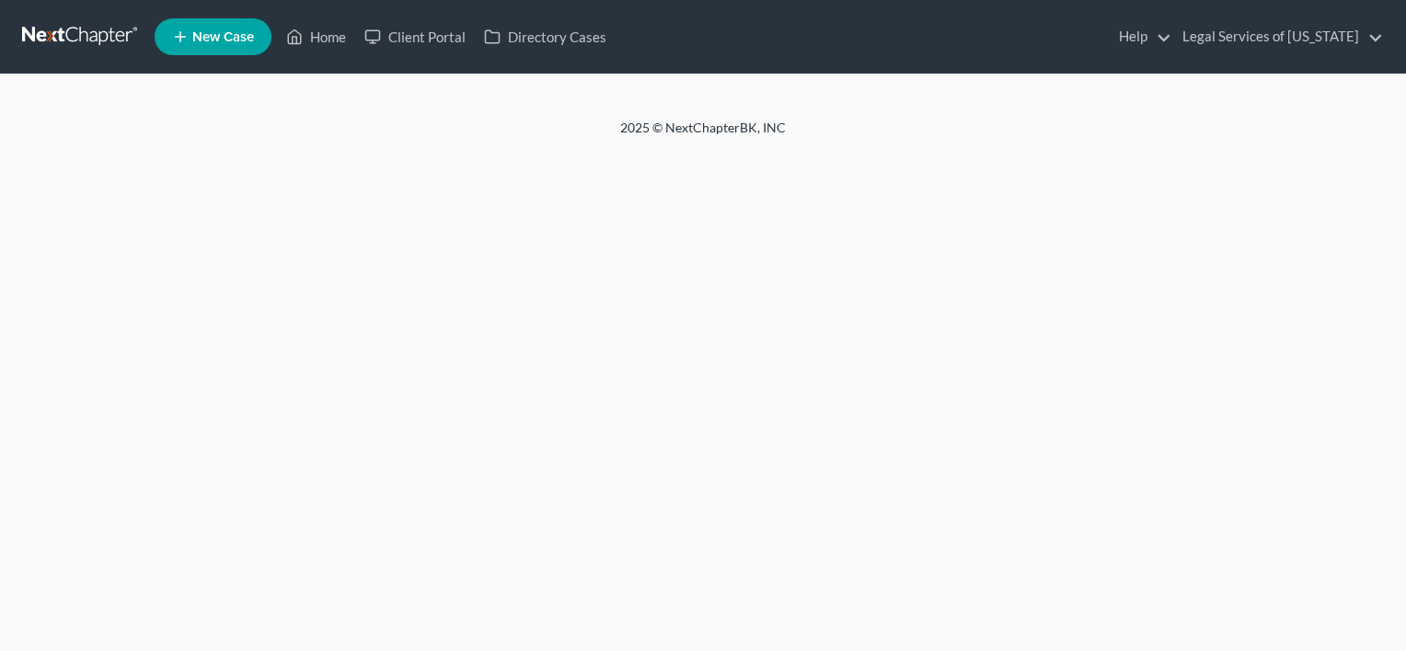 The image size is (1406, 651). I want to click on a: Home, so click(316, 37).